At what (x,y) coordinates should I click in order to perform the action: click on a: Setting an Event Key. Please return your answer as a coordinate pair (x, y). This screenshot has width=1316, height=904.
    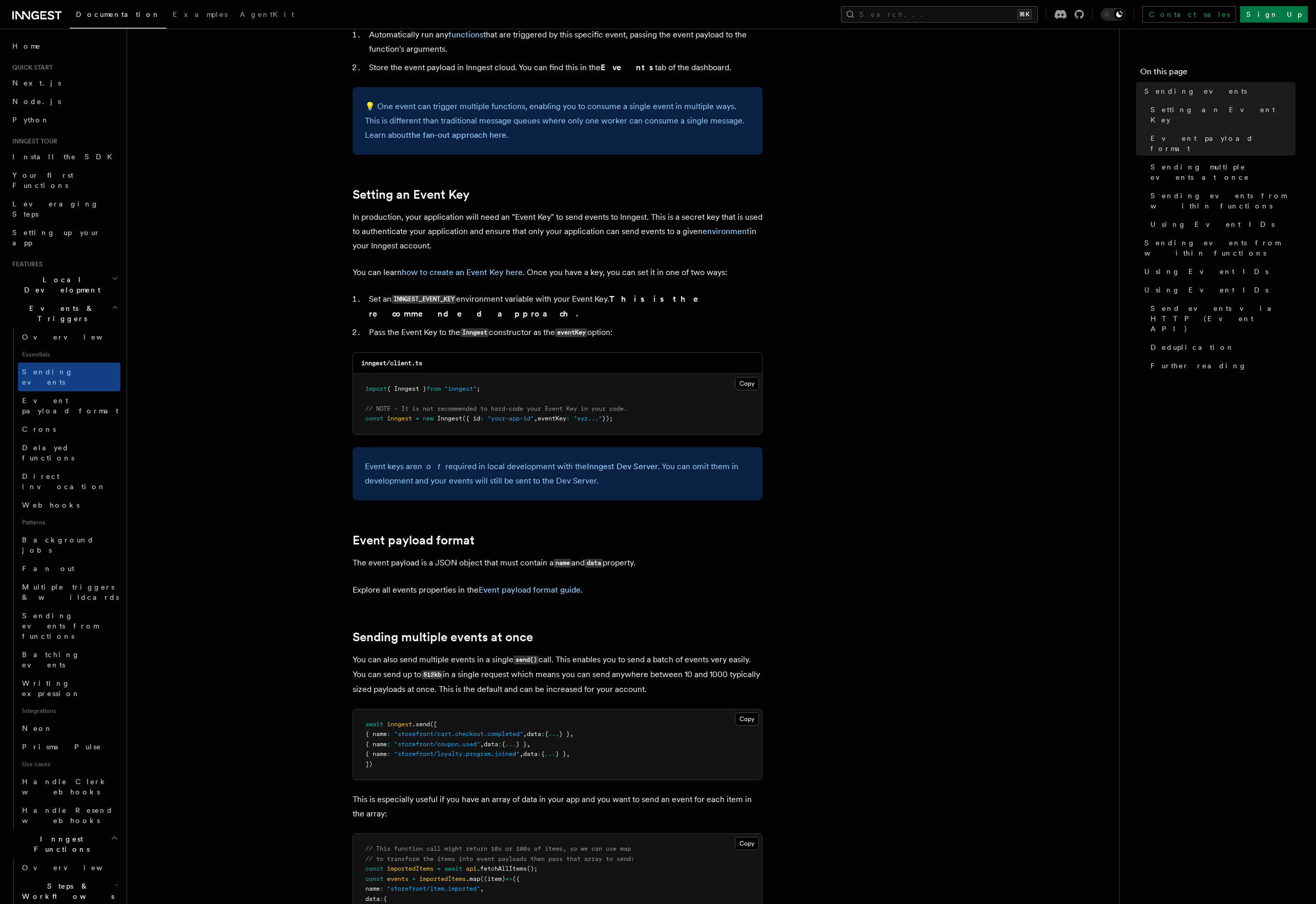
    Looking at the image, I should click on (411, 195).